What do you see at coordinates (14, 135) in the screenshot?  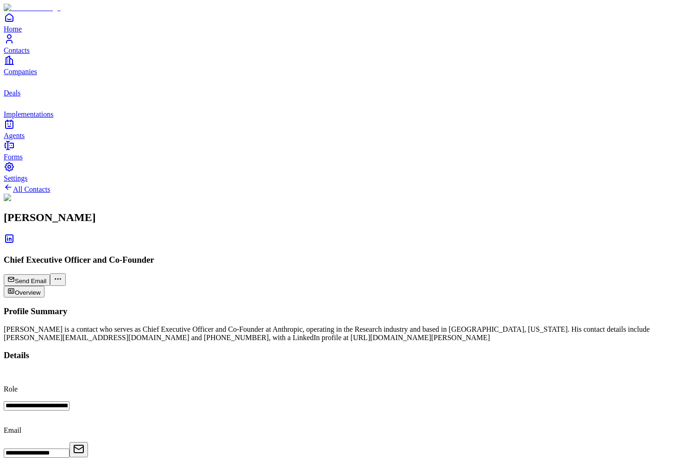 I see `span: Agents` at bounding box center [14, 135].